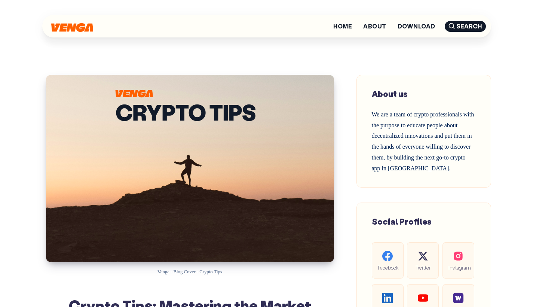  Describe the element at coordinates (423, 141) in the screenshot. I see `span: We are a team of crypto professionals with the purpose to educate people about decentralized inno...` at that location.